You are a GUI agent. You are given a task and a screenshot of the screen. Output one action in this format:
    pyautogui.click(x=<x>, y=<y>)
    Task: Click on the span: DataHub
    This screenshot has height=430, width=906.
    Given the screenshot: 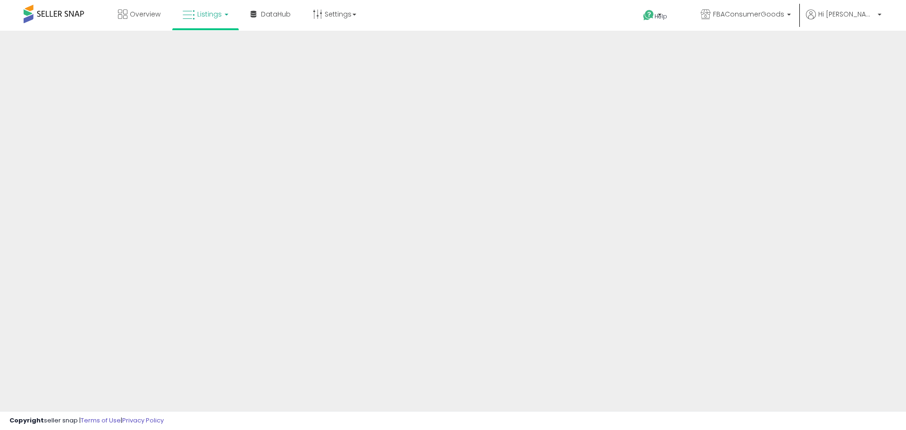 What is the action you would take?
    pyautogui.click(x=275, y=14)
    